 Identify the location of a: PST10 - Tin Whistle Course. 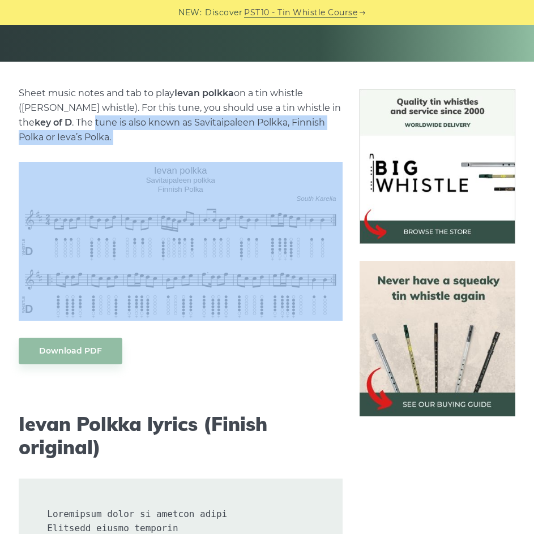
(300, 12).